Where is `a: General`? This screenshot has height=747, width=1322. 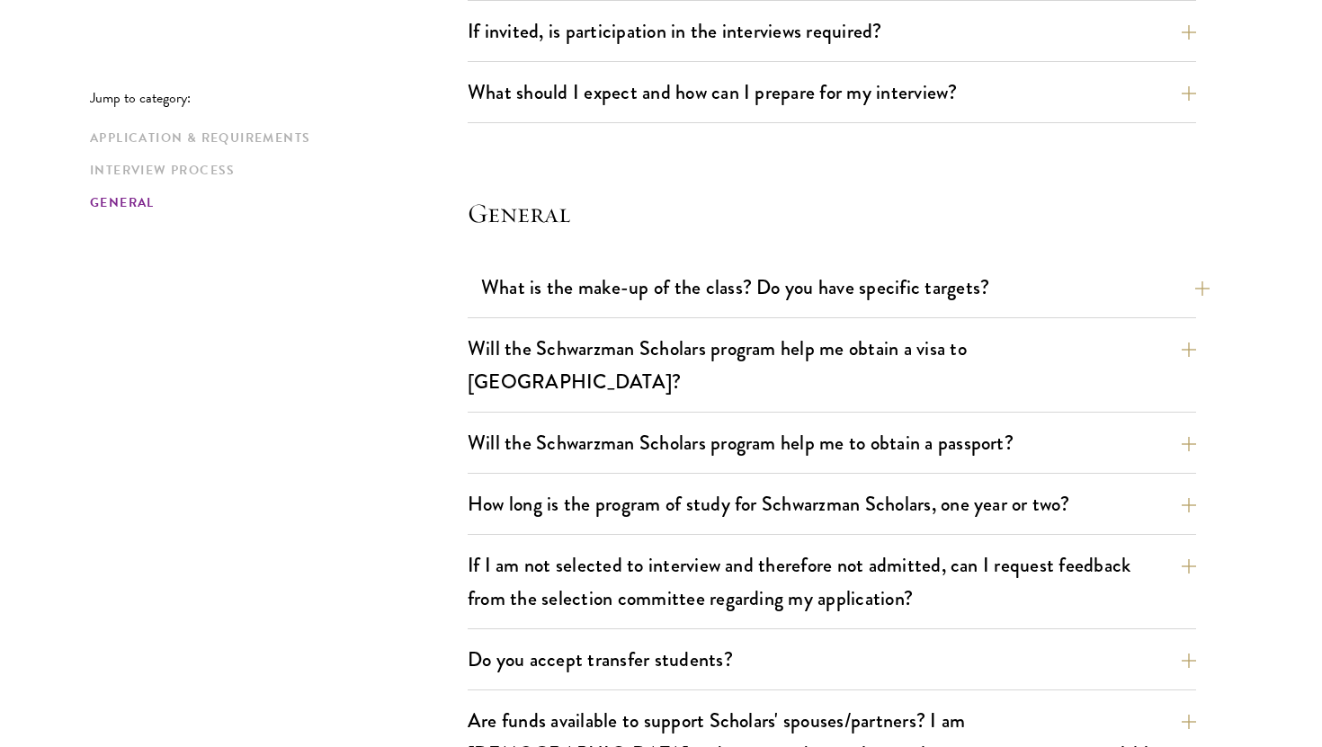 a: General is located at coordinates (273, 202).